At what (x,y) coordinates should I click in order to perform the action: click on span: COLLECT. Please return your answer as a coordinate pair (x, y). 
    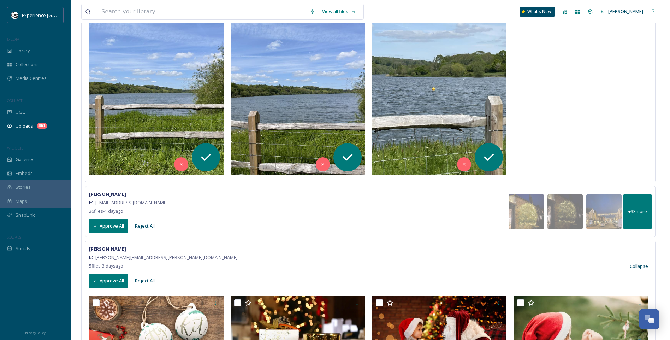
    Looking at the image, I should click on (14, 100).